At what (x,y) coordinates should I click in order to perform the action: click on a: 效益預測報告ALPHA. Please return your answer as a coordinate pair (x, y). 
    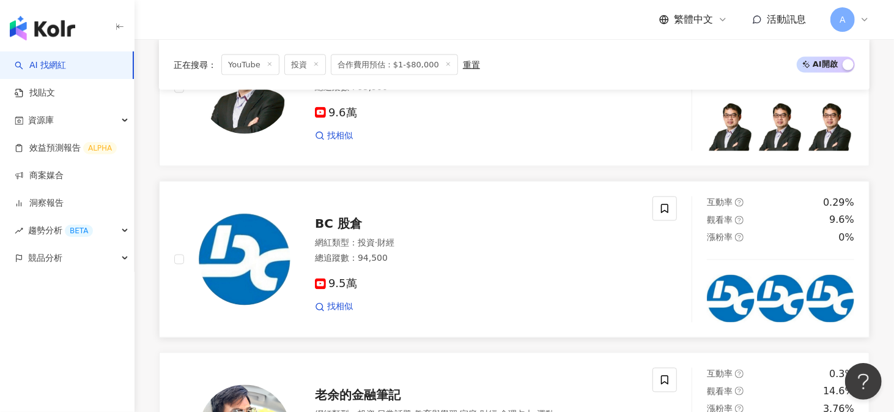
    Looking at the image, I should click on (65, 148).